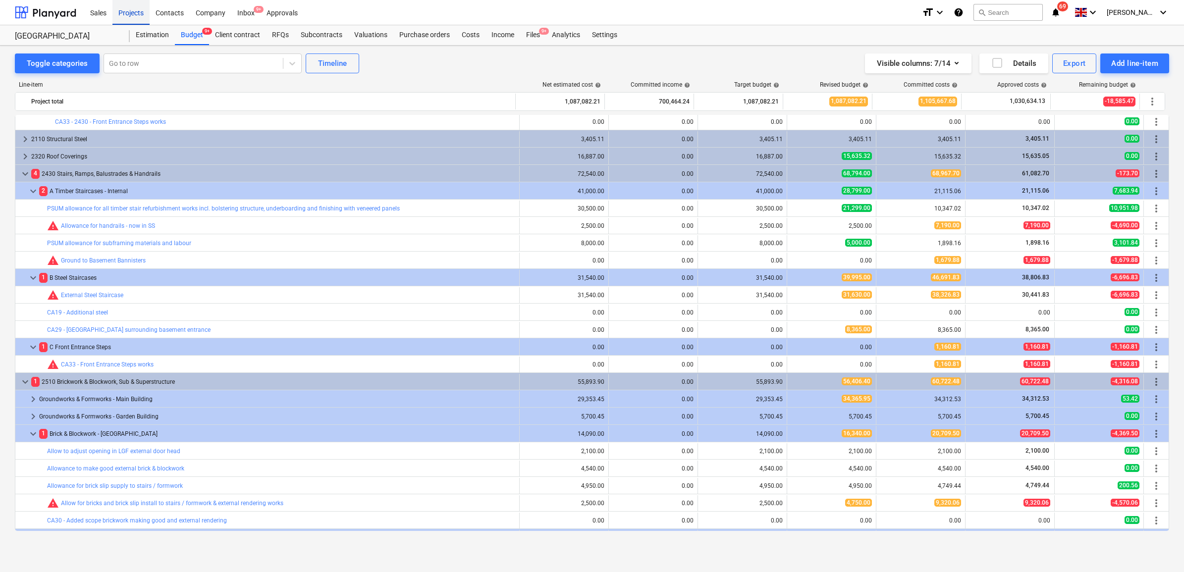 Image resolution: width=1184 pixels, height=572 pixels. What do you see at coordinates (322, 35) in the screenshot?
I see `a: Subcontracts` at bounding box center [322, 35].